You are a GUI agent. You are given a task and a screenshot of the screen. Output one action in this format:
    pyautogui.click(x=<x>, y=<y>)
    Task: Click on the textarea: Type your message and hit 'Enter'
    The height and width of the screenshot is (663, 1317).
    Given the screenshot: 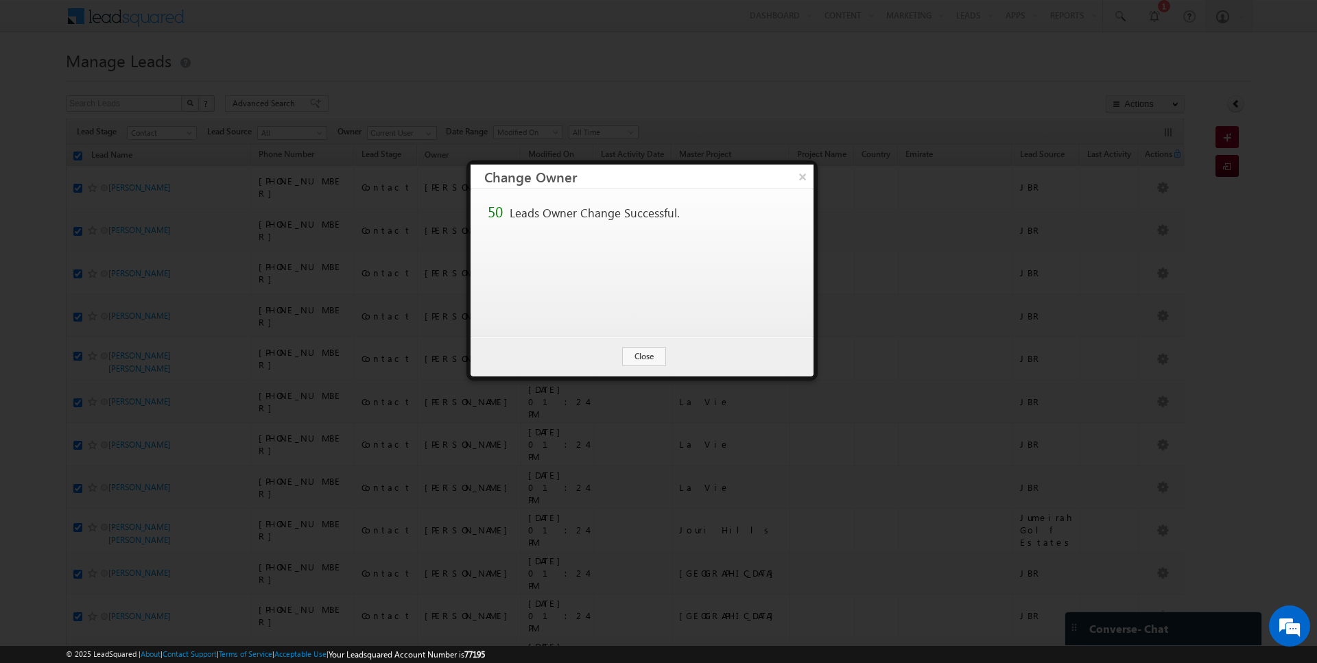 What is the action you would take?
    pyautogui.click(x=134, y=269)
    